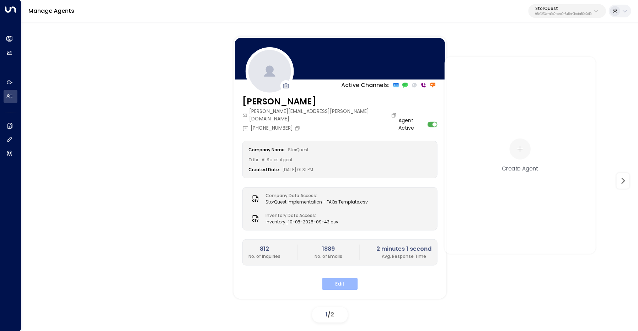  Describe the element at coordinates (51, 11) in the screenshot. I see `a: Manage Agents` at that location.